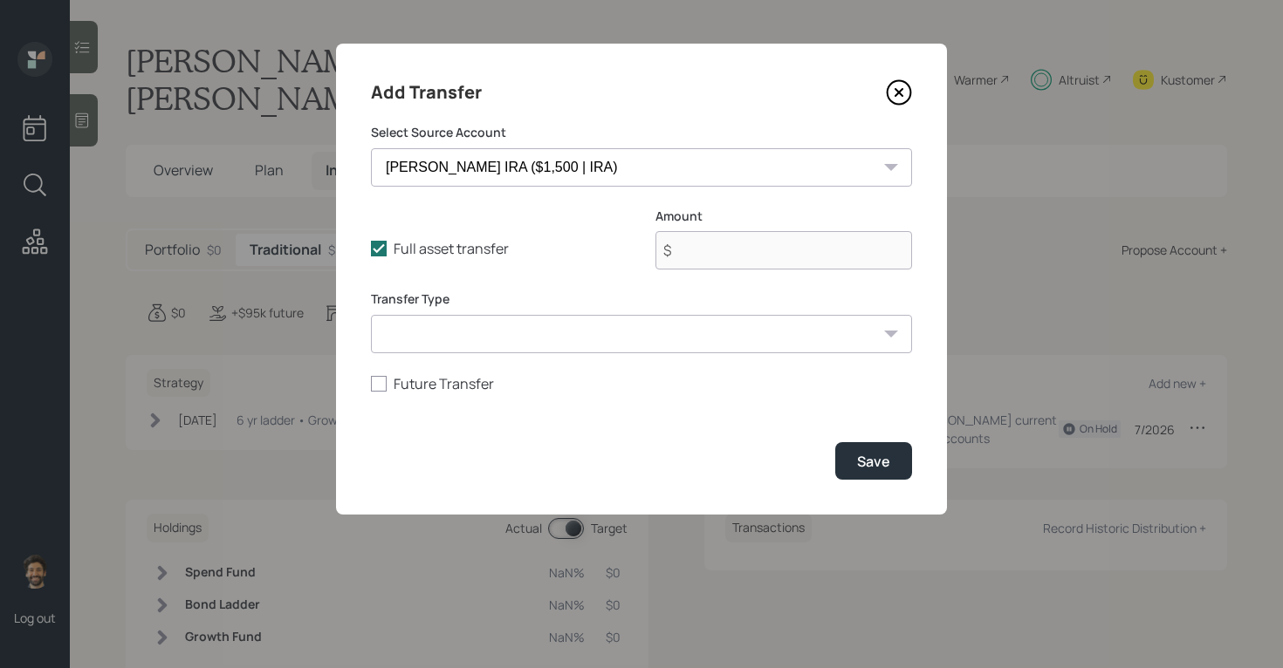 The image size is (1283, 668). What do you see at coordinates (426, 92) in the screenshot?
I see `h4: Add Transfer` at bounding box center [426, 92].